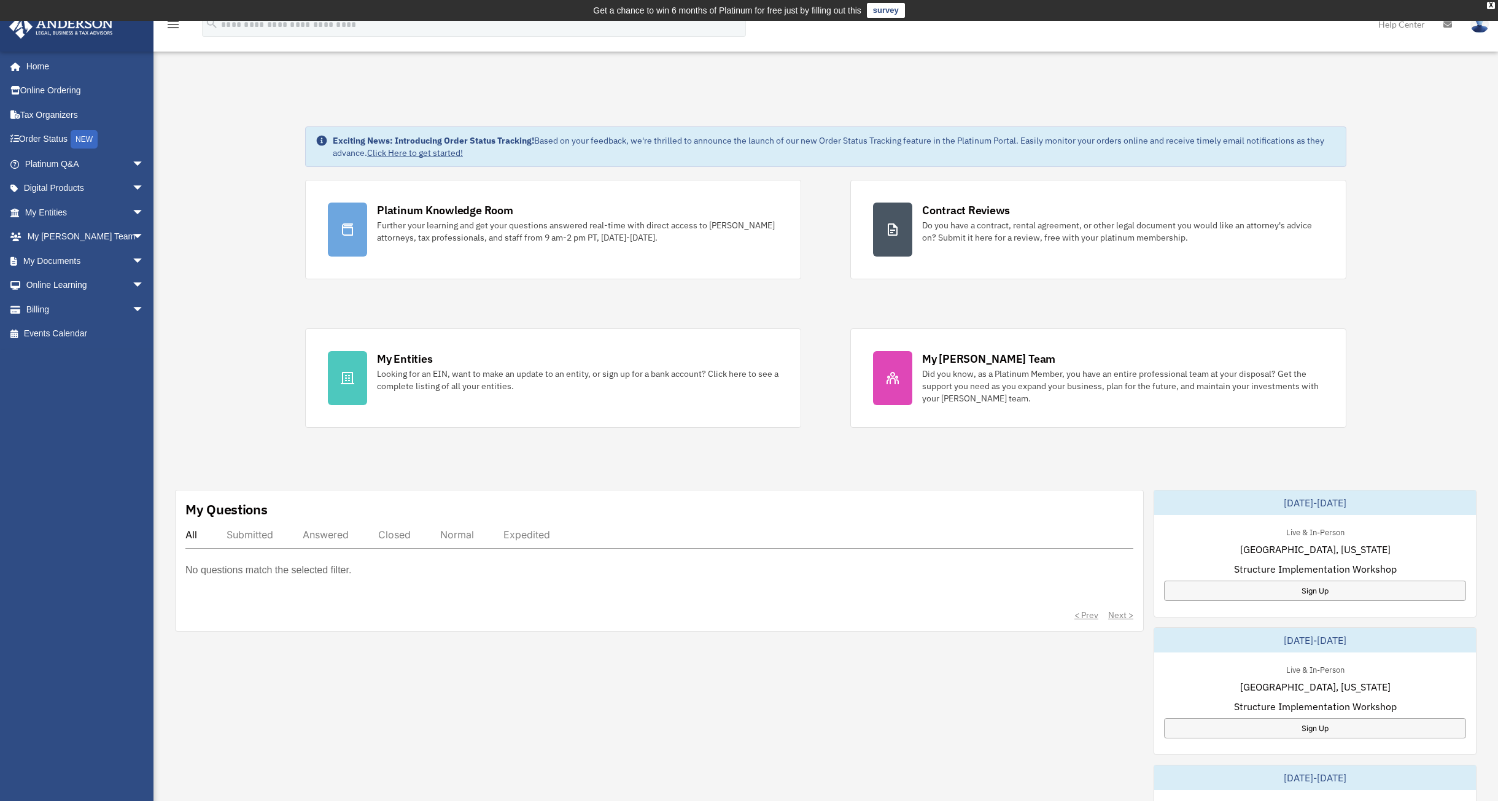 This screenshot has height=801, width=1498. I want to click on a: Home, so click(82, 66).